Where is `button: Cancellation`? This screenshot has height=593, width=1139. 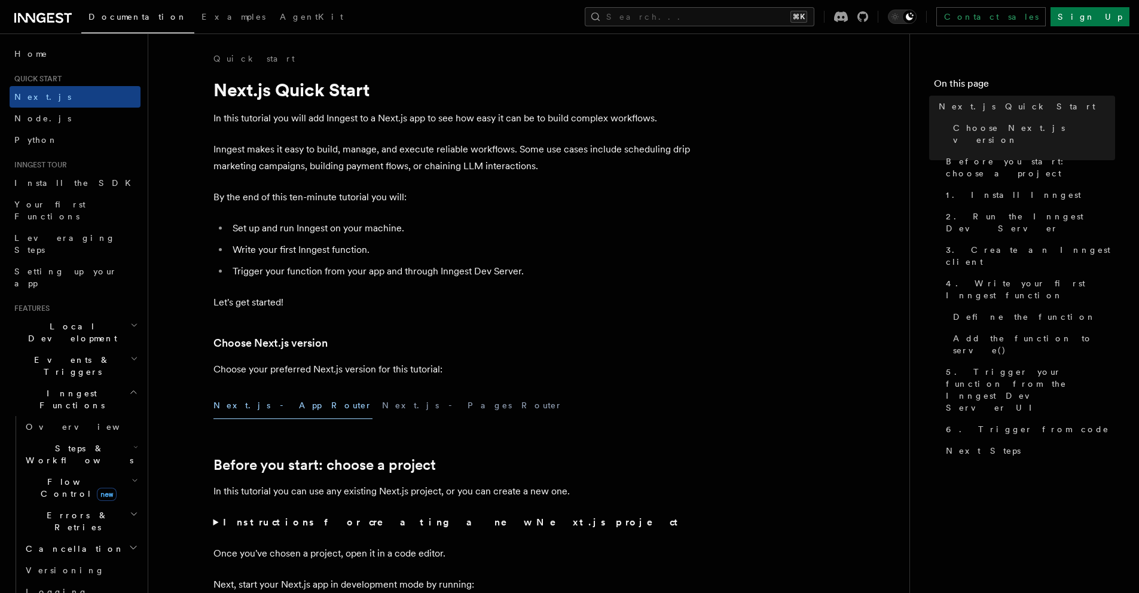
button: Cancellation is located at coordinates (81, 549).